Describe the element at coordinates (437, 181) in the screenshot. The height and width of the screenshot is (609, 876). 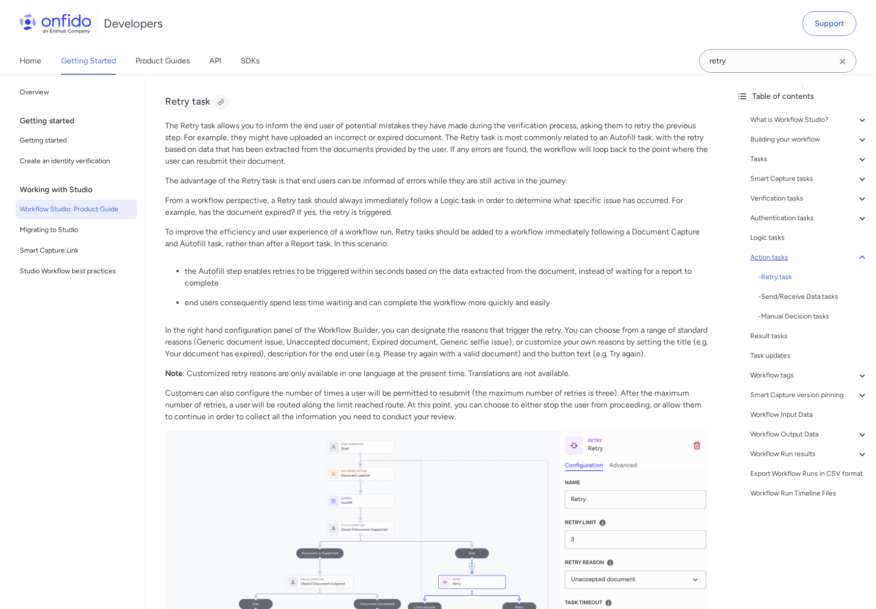
I see `p: The advantage of the Retry task is that end users can be informed of errors while they are still ...` at that location.